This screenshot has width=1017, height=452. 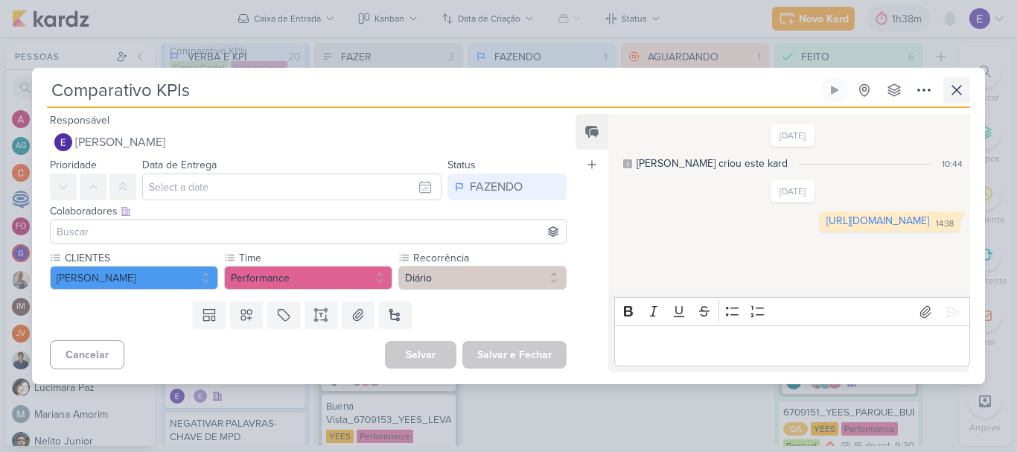 I want to click on label: Time, so click(x=315, y=258).